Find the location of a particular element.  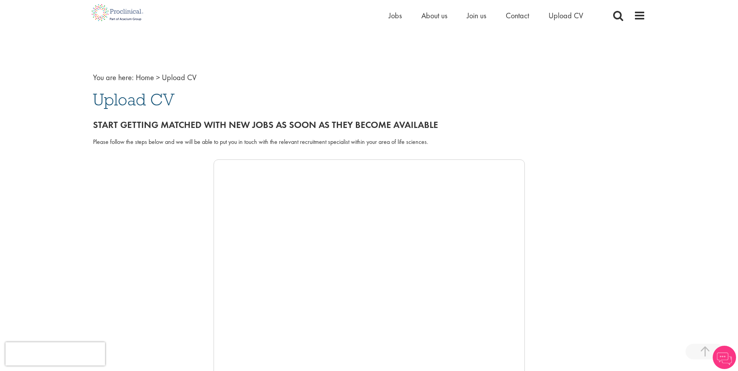

div: Please follow the steps below and we will be able to put you in touch with the relevant recruitme... is located at coordinates (369, 142).